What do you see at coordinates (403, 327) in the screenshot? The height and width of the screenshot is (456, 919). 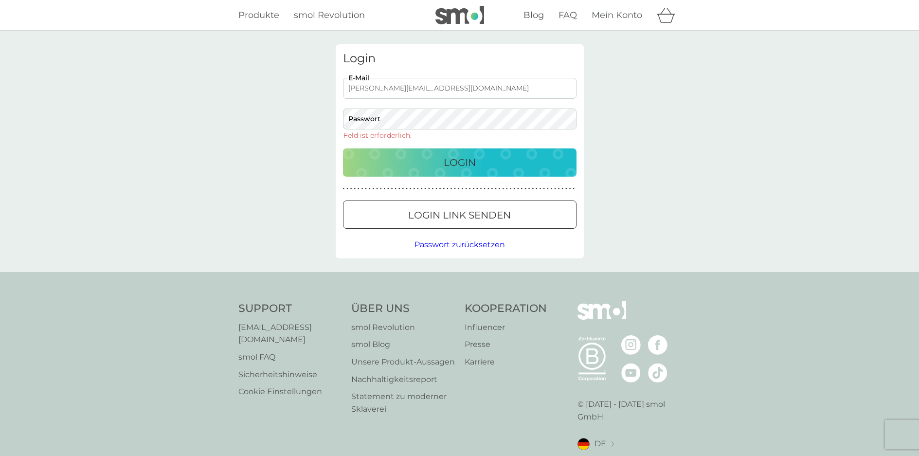 I see `p: smol Revolution` at bounding box center [403, 327].